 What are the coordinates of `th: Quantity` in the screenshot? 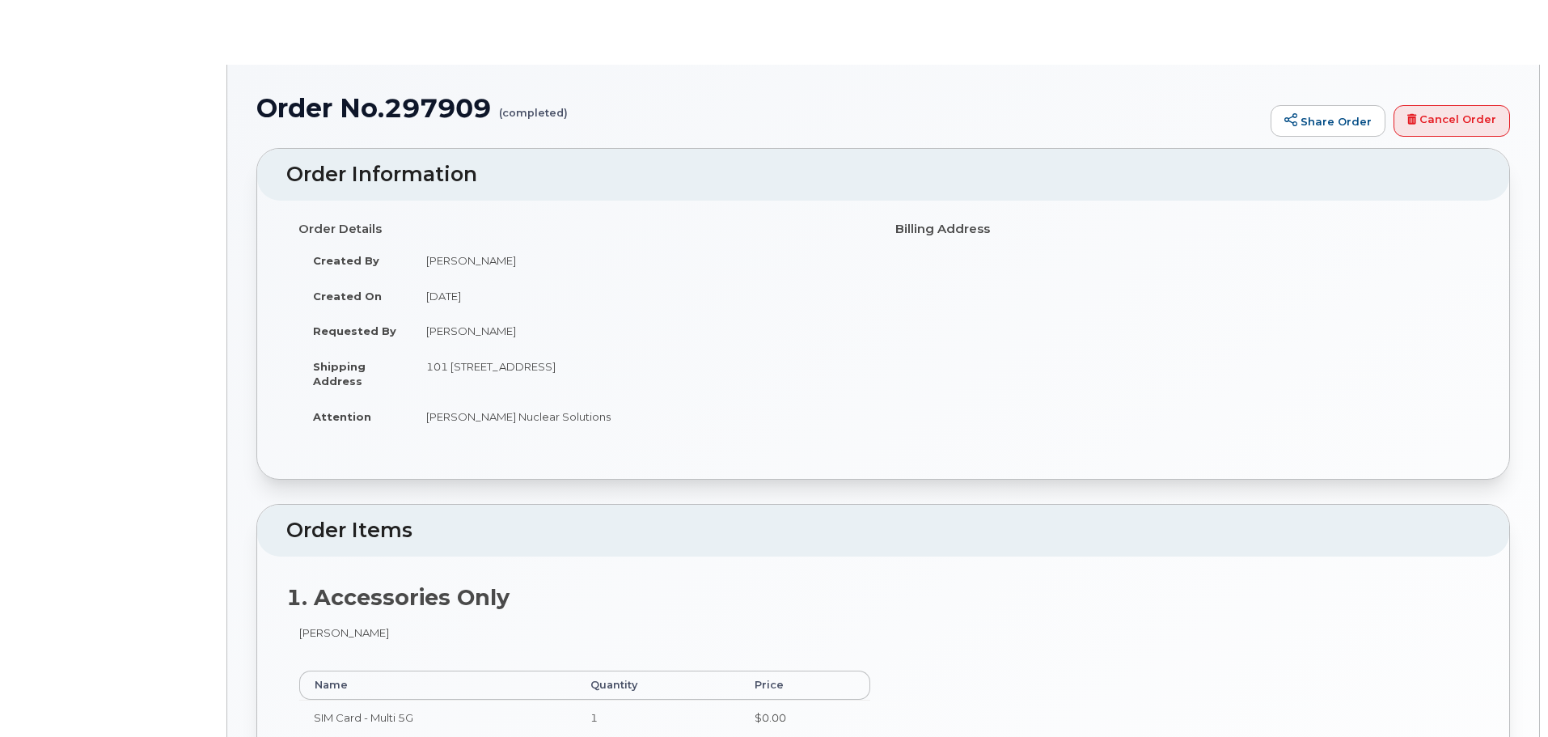 It's located at (658, 685).